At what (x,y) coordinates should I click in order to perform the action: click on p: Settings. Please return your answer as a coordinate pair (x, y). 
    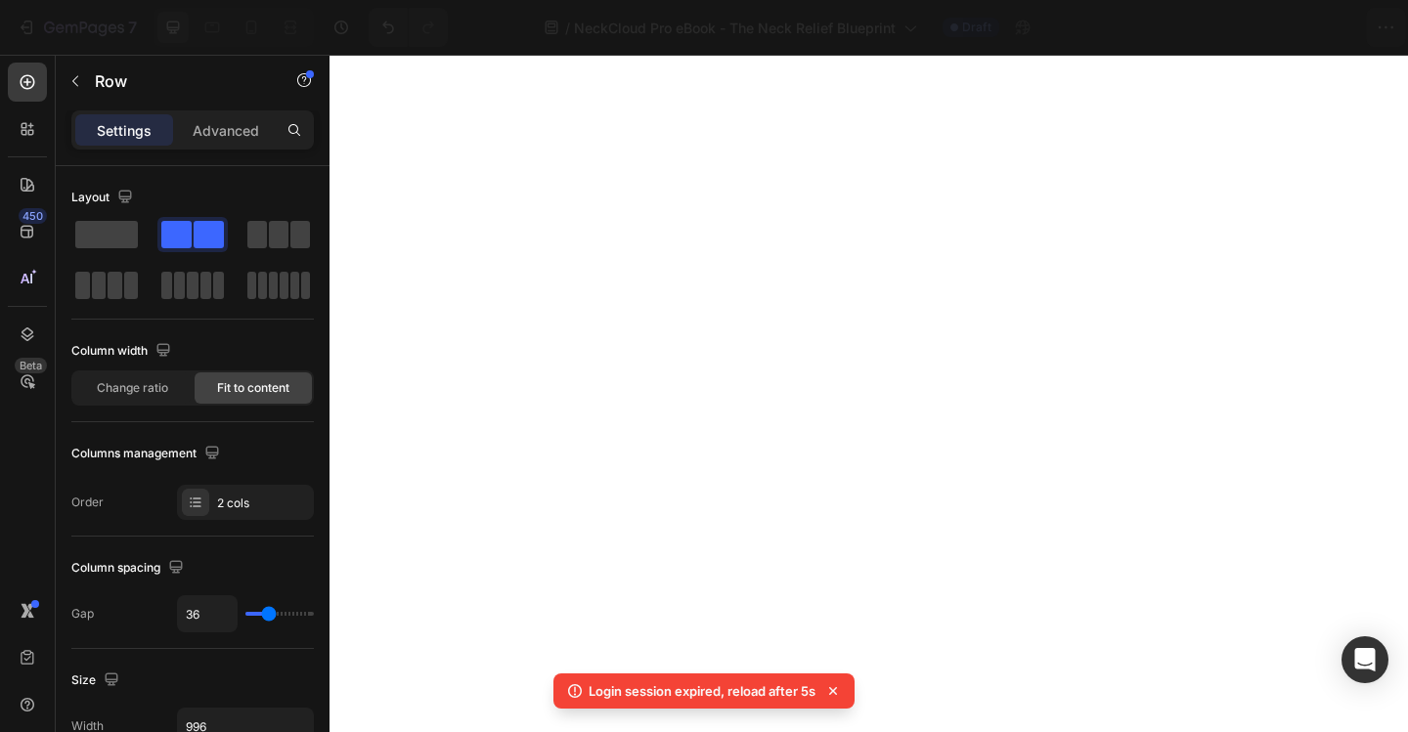
    Looking at the image, I should click on (124, 130).